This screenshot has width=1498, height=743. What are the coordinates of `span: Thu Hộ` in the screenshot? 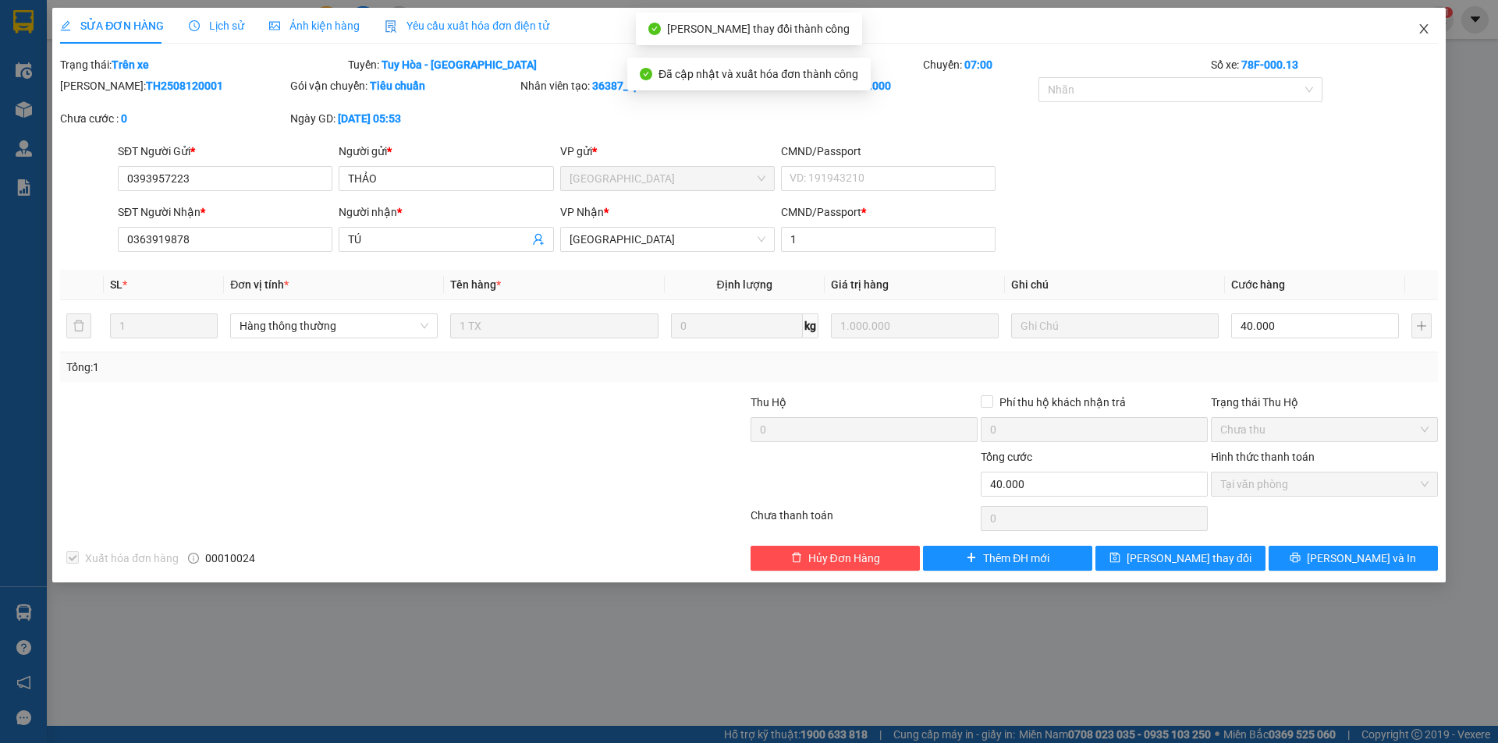 It's located at (768, 402).